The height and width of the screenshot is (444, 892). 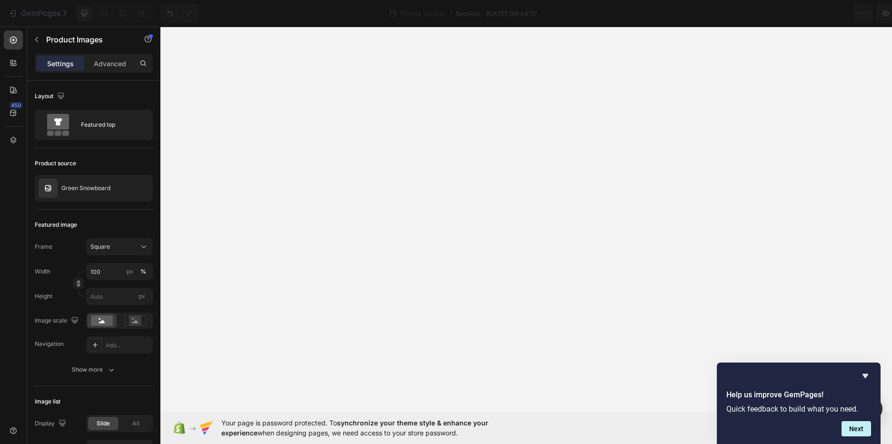 What do you see at coordinates (50, 96) in the screenshot?
I see `div: Layout` at bounding box center [50, 96].